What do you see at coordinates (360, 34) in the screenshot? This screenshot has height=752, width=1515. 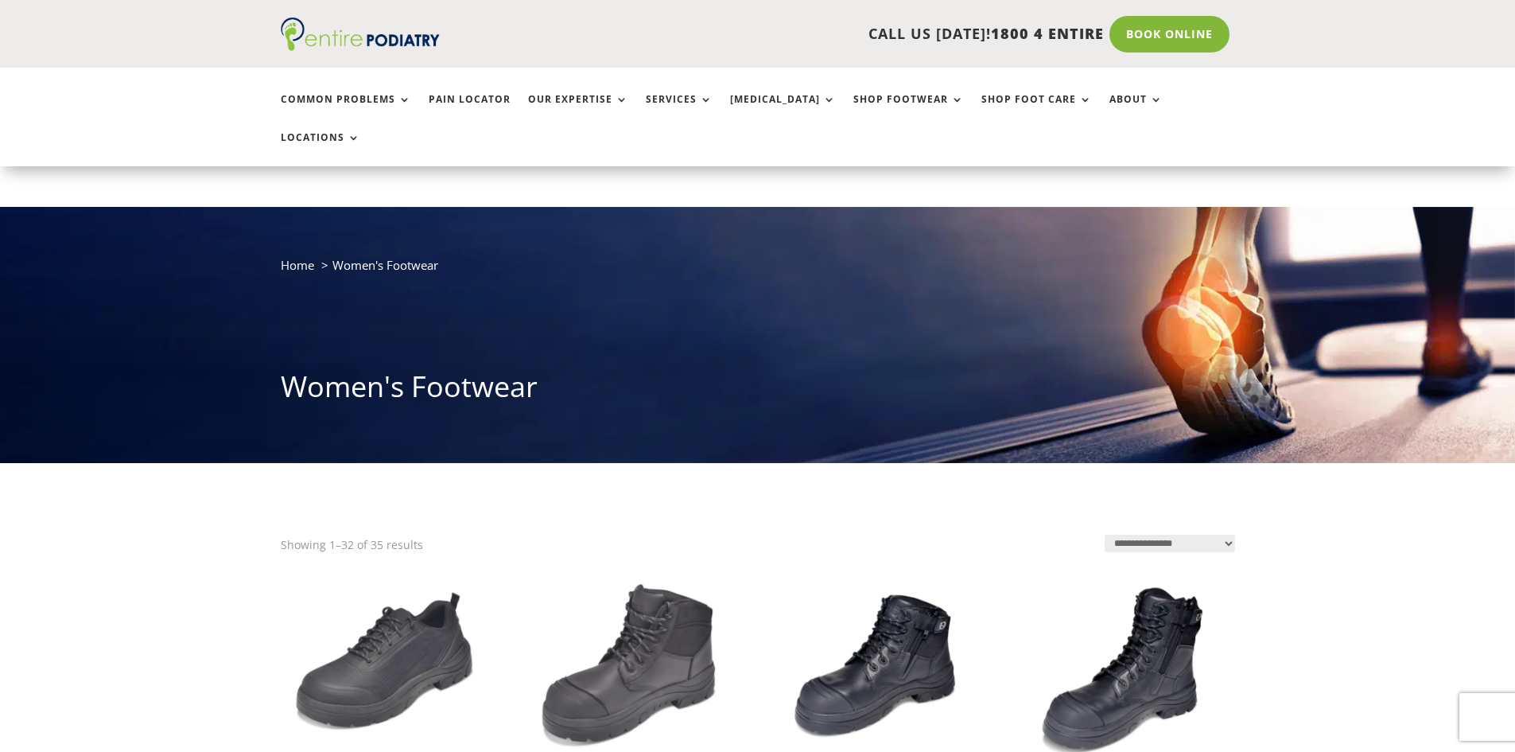 I see `img: logo (1)` at bounding box center [360, 34].